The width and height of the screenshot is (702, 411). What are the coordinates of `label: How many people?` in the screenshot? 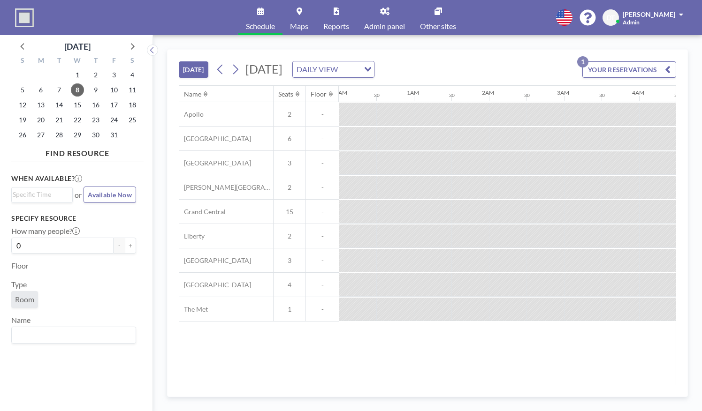 It's located at (45, 231).